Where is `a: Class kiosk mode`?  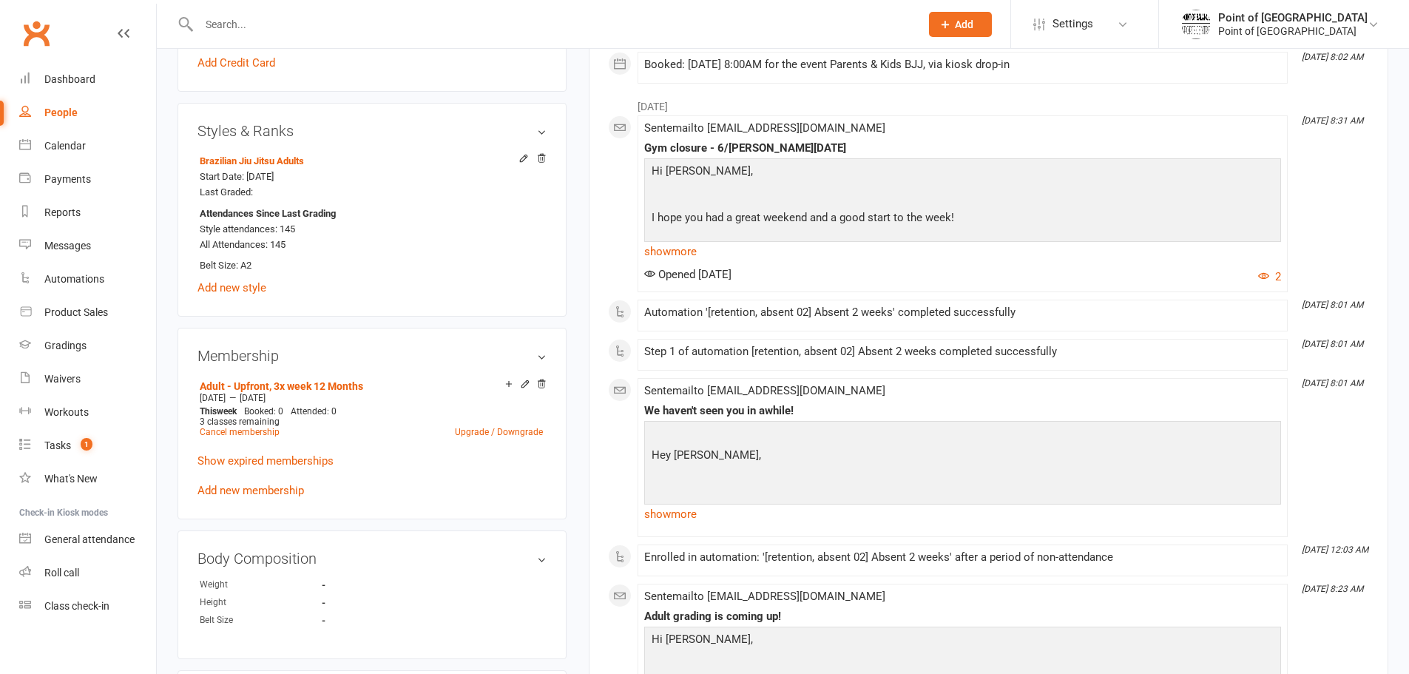 a: Class kiosk mode is located at coordinates (87, 606).